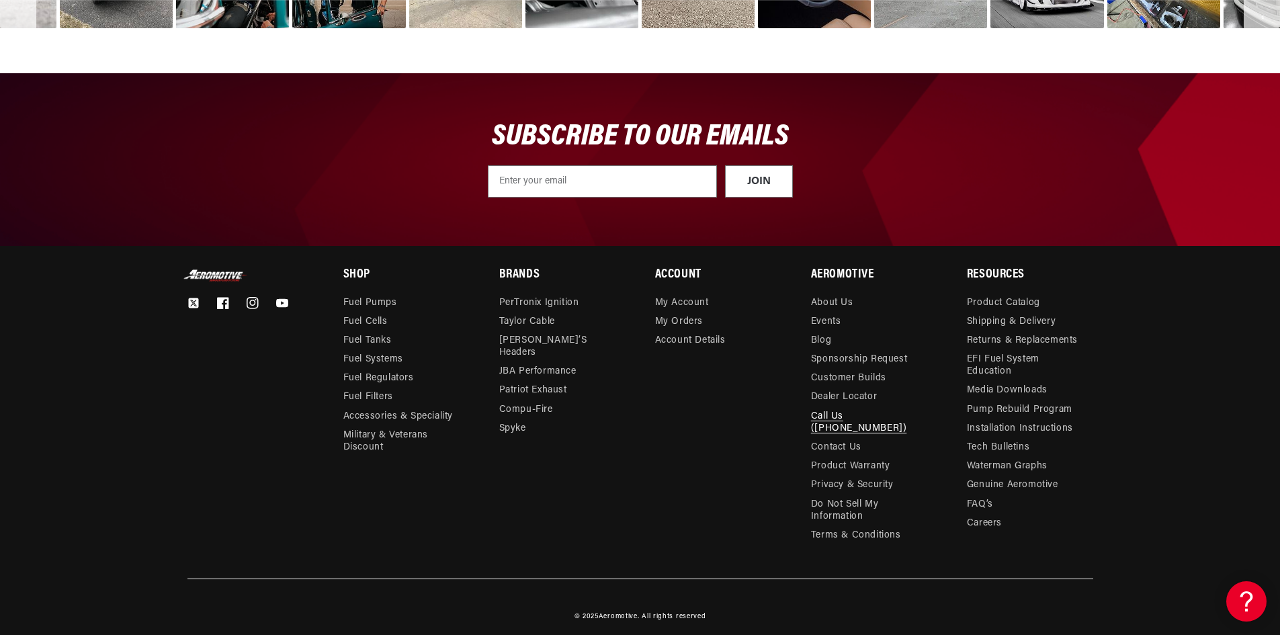 Image resolution: width=1280 pixels, height=635 pixels. What do you see at coordinates (1025, 366) in the screenshot?
I see `a: EFI Fuel System Education` at bounding box center [1025, 366].